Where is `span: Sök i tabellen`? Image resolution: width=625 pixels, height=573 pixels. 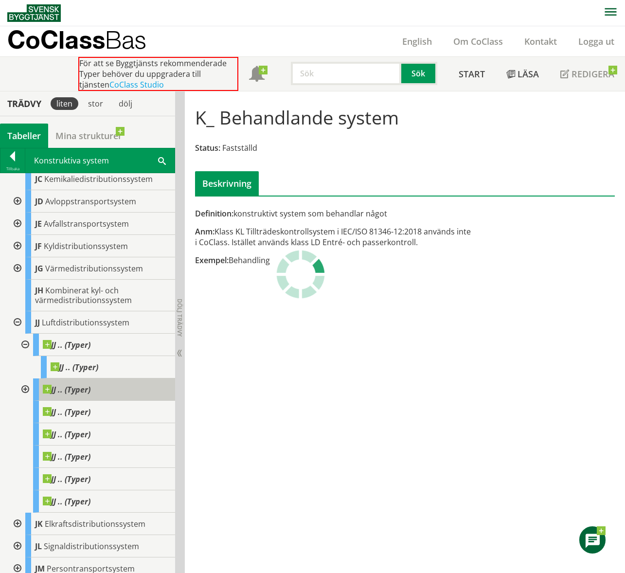 span: Sök i tabellen is located at coordinates (162, 160).